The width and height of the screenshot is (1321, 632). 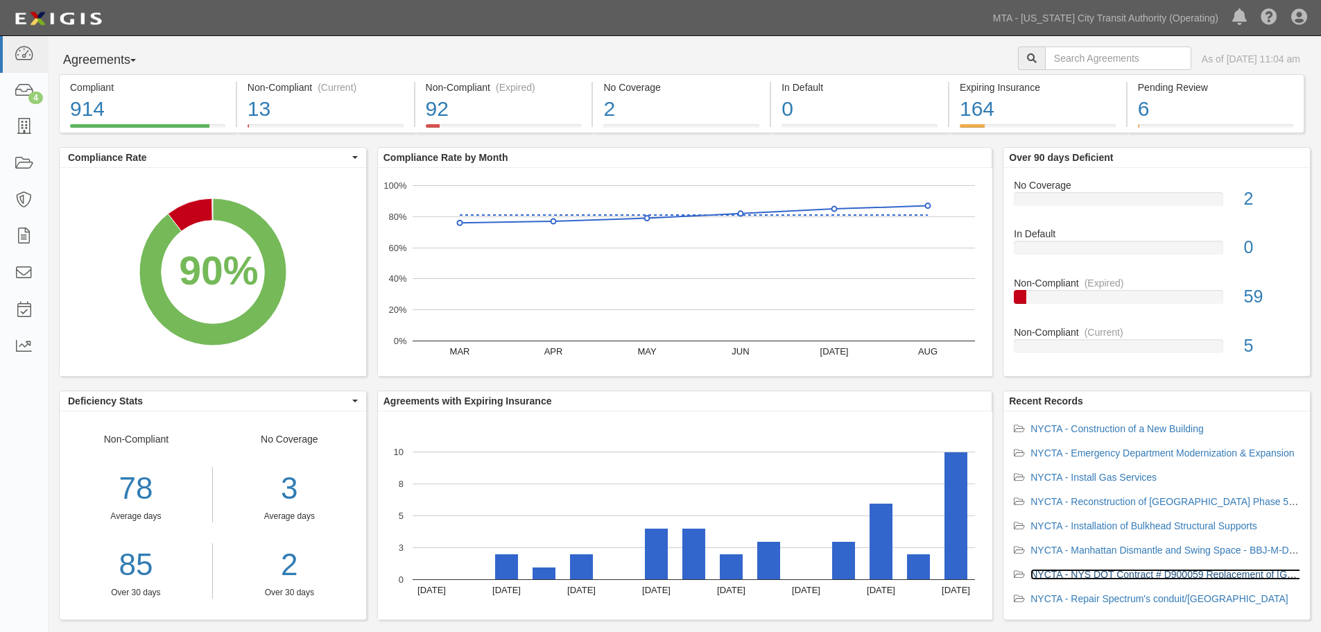 I want to click on b: Agreements with Expiring Insurance, so click(x=467, y=401).